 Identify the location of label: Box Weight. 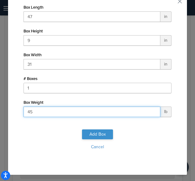
(33, 102).